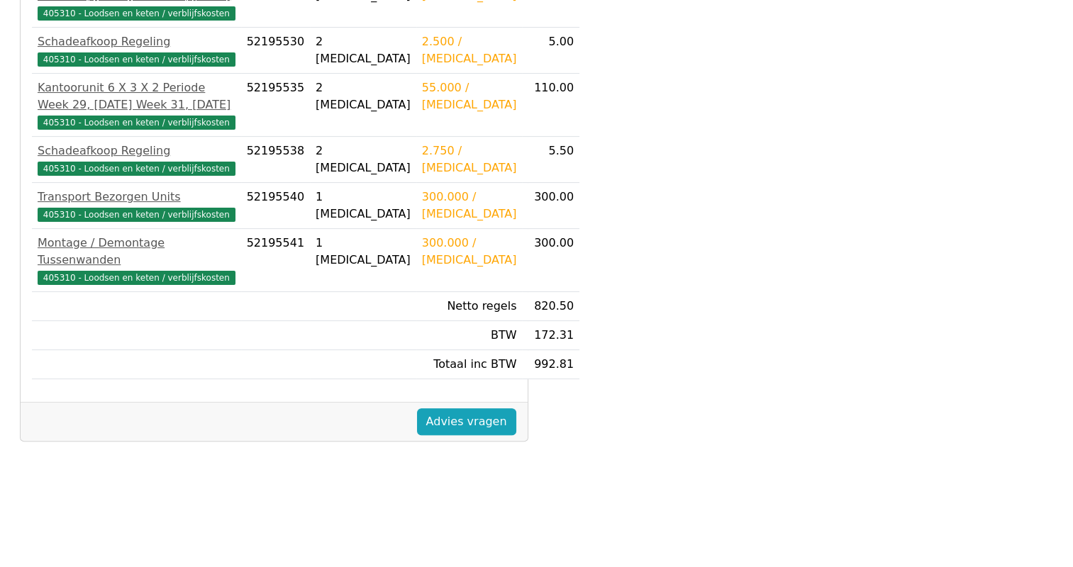 This screenshot has height=567, width=1073. I want to click on div: Montage / Demontage Tussenwanden, so click(136, 252).